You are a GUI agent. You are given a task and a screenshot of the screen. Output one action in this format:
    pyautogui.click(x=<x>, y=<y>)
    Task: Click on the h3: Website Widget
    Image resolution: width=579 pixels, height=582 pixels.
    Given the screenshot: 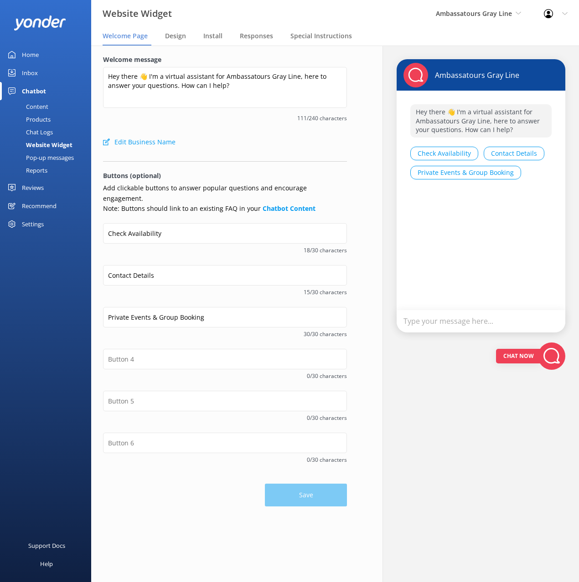 What is the action you would take?
    pyautogui.click(x=137, y=14)
    